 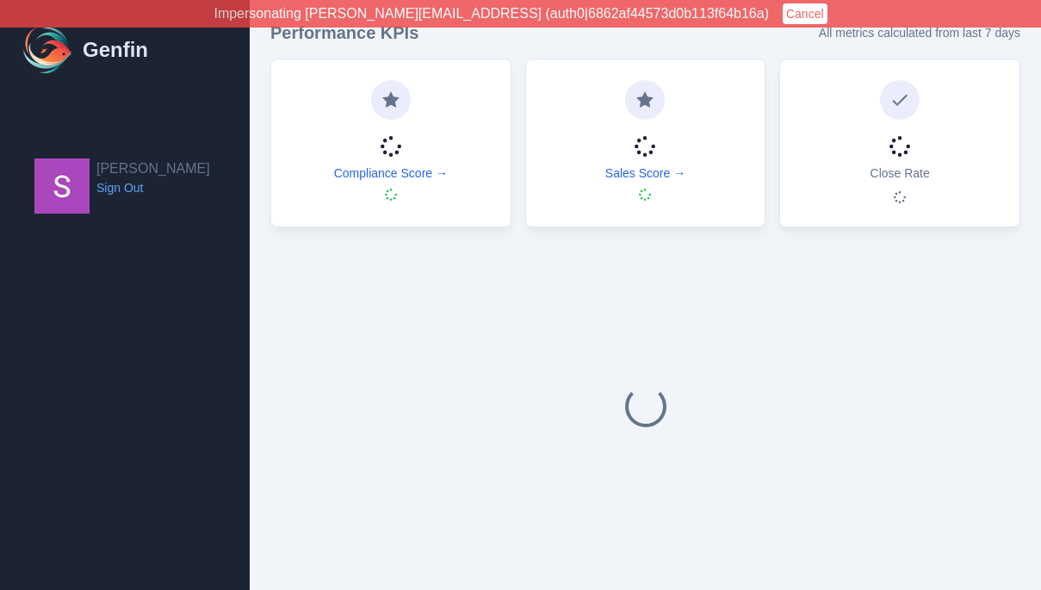 What do you see at coordinates (344, 33) in the screenshot?
I see `h3: Performance KPIs` at bounding box center [344, 33].